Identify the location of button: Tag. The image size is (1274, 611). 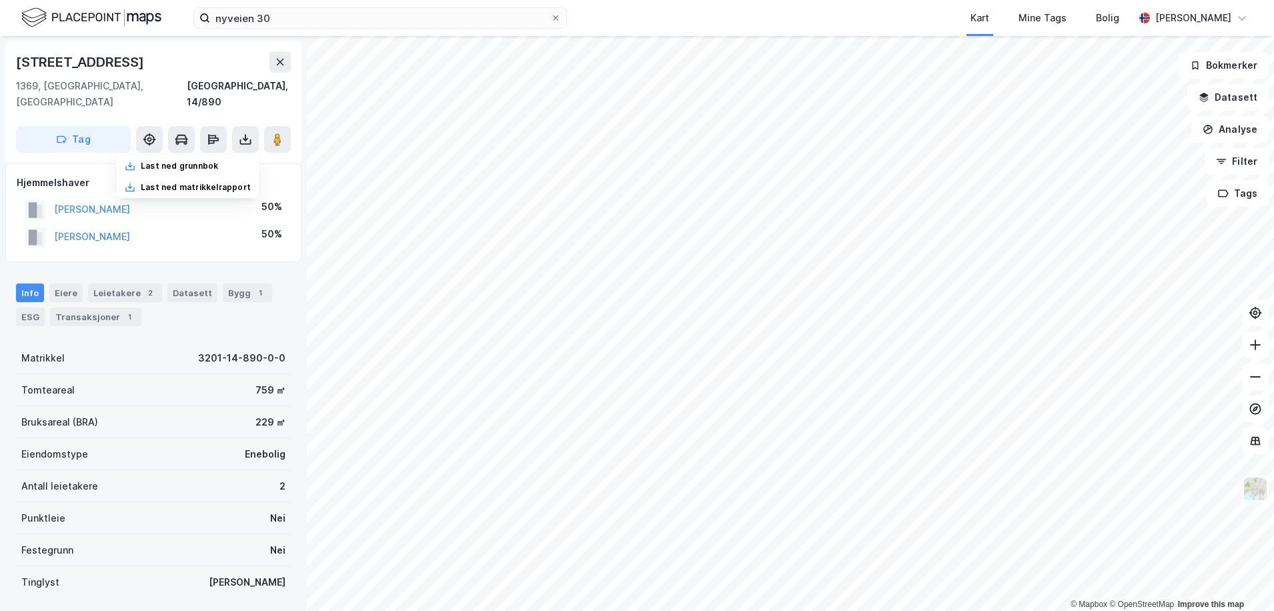
(73, 139).